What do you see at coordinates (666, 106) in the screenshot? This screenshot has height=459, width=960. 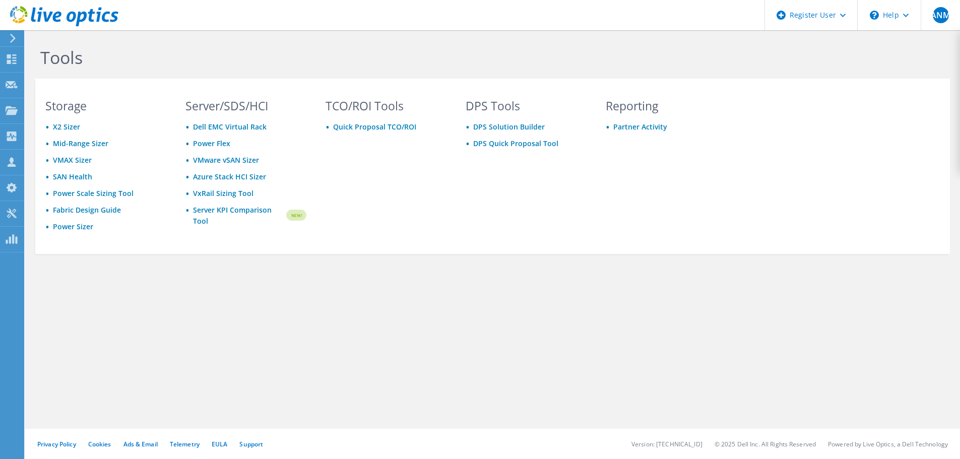 I see `h3: Reporting` at bounding box center [666, 106].